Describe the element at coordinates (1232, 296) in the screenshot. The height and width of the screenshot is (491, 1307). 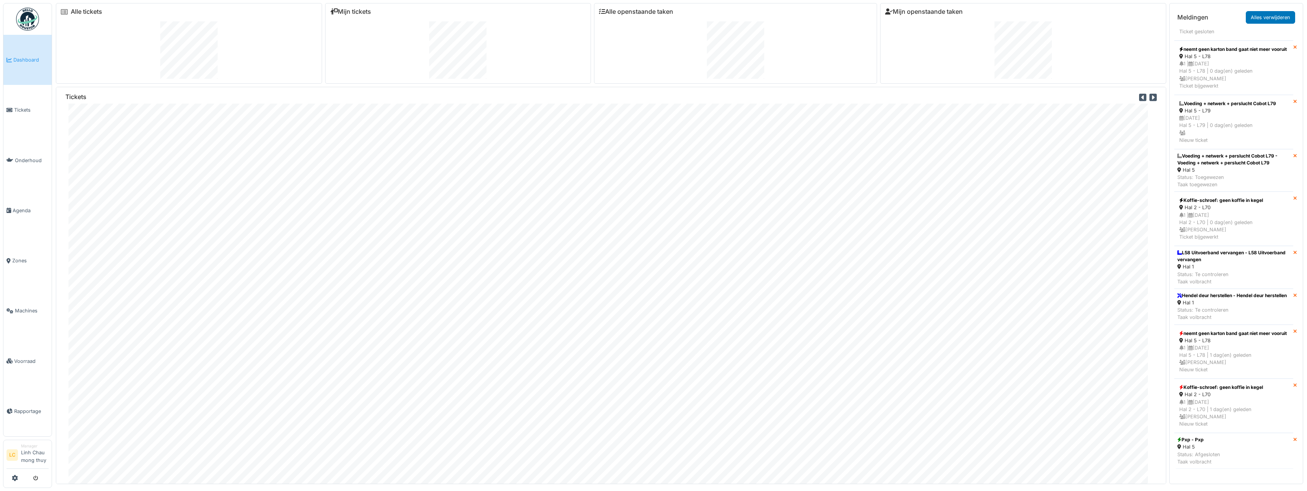
I see `div: Hendel deur herstellen - Hendel deur herstellen` at that location.